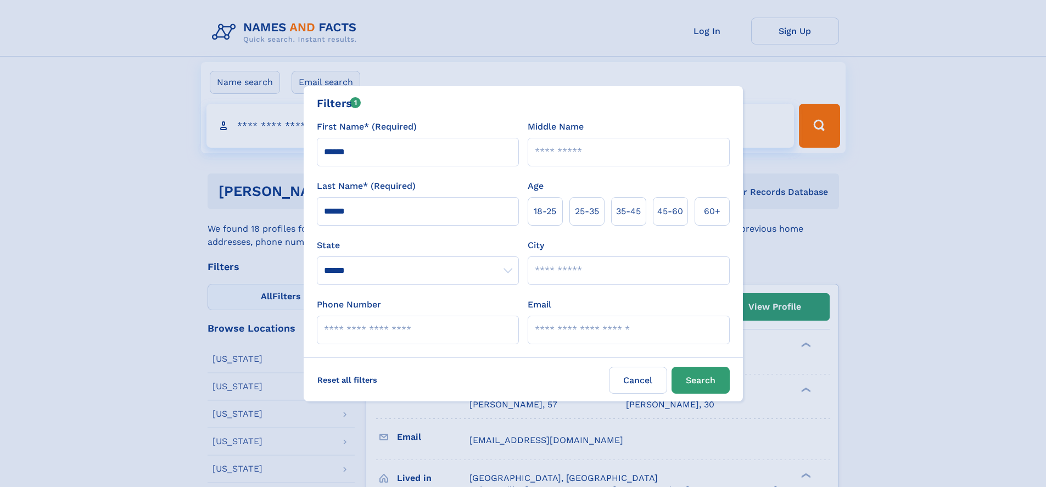  Describe the element at coordinates (536, 186) in the screenshot. I see `label: Age` at that location.